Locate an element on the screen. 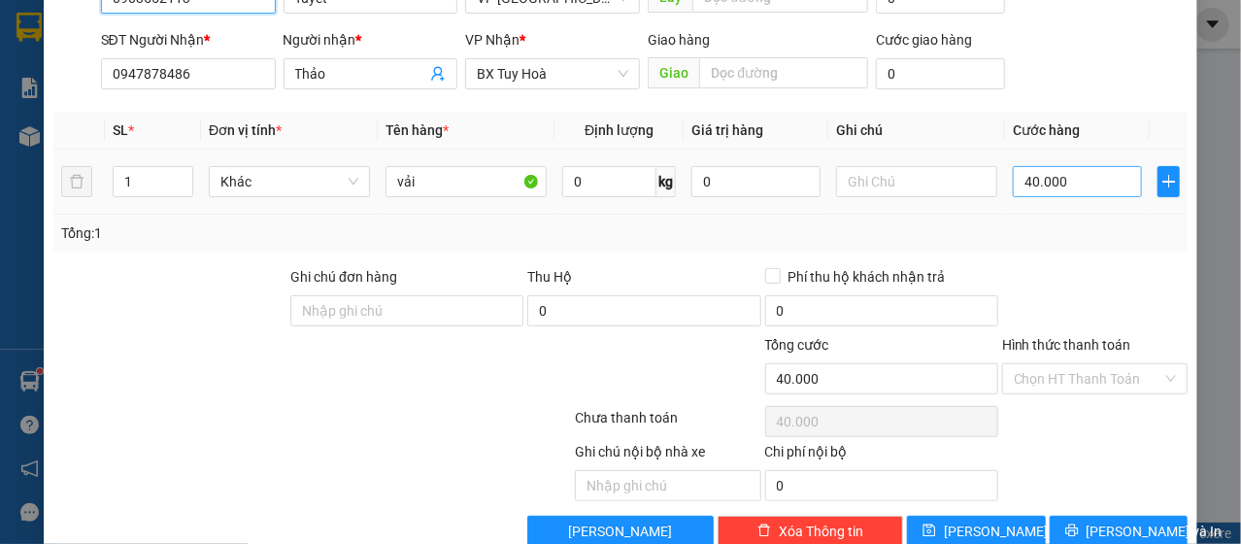 The height and width of the screenshot is (544, 1241). span: kg is located at coordinates (666, 182).